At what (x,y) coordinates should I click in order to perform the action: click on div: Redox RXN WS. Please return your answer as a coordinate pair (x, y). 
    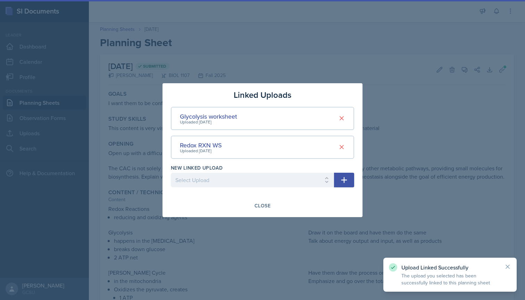
    Looking at the image, I should click on (201, 145).